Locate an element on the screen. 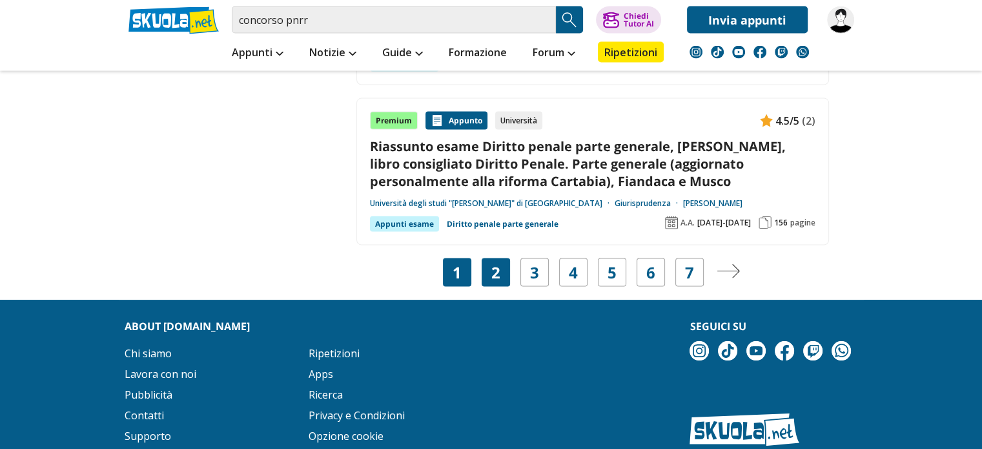 The image size is (982, 449). nav: Navigazione pagine is located at coordinates (593, 272).